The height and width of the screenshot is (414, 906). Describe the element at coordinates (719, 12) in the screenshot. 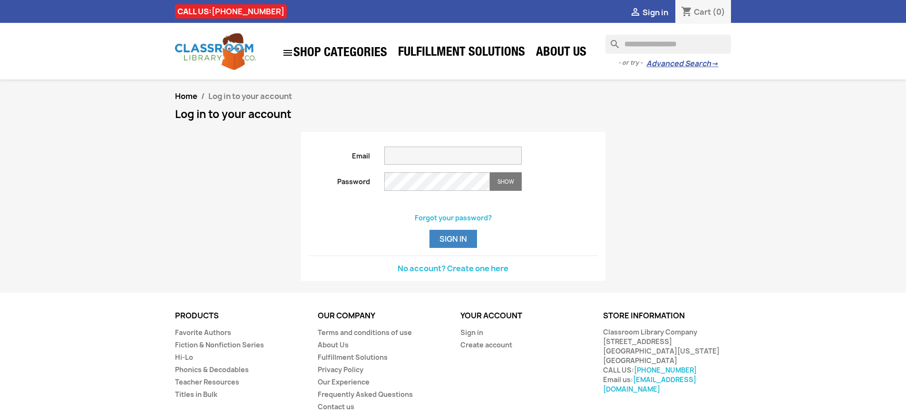

I see `span: (0)` at that location.